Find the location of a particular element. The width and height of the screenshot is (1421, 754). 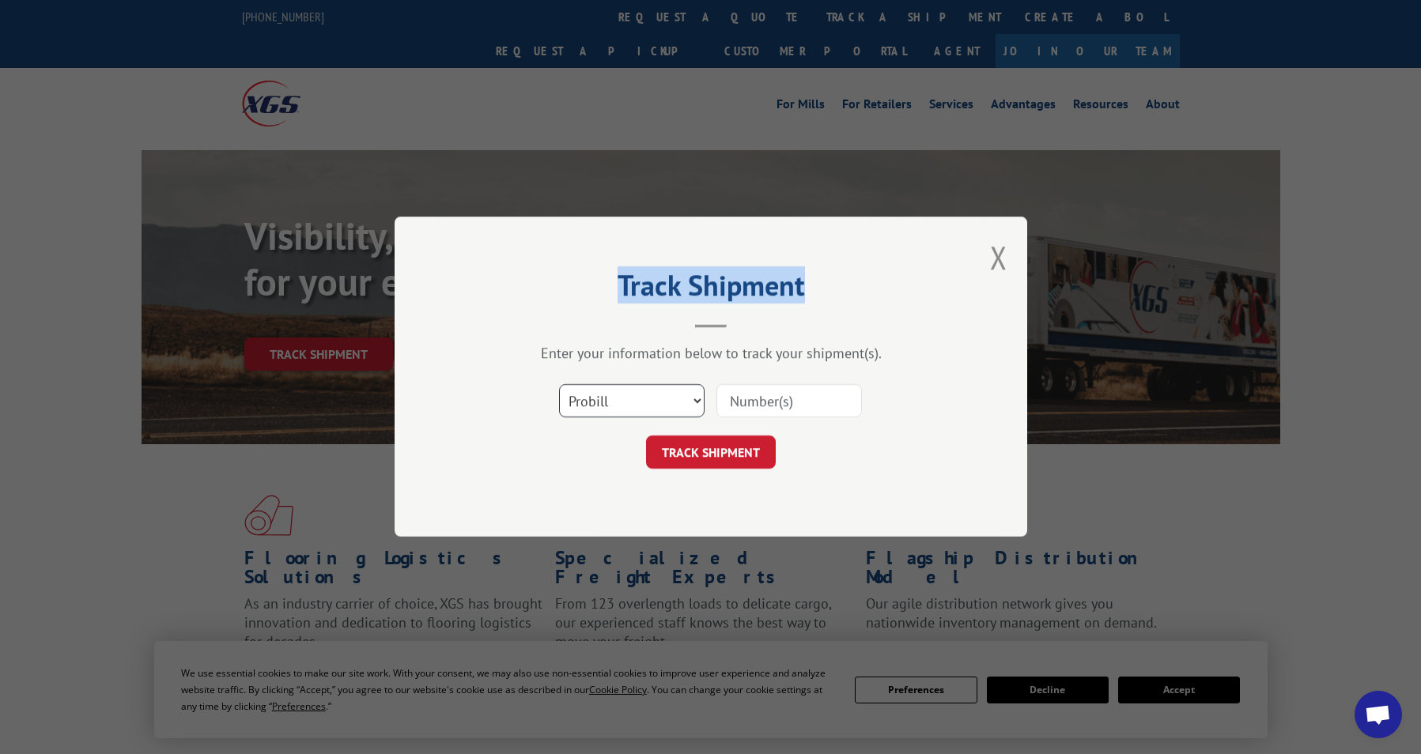

h2: Track Shipment is located at coordinates (711, 289).